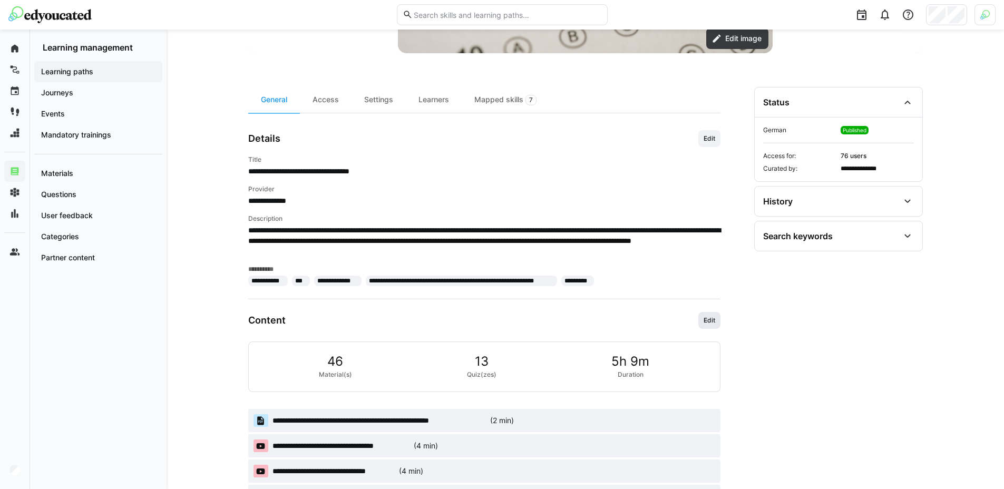 The height and width of the screenshot is (489, 1004). Describe the element at coordinates (531, 100) in the screenshot. I see `span: 7` at that location.